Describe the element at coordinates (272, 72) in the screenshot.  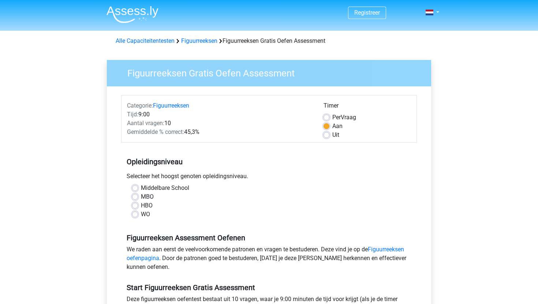
I see `h3: Figuurreeksen Gratis Oefen Assessment` at that location.